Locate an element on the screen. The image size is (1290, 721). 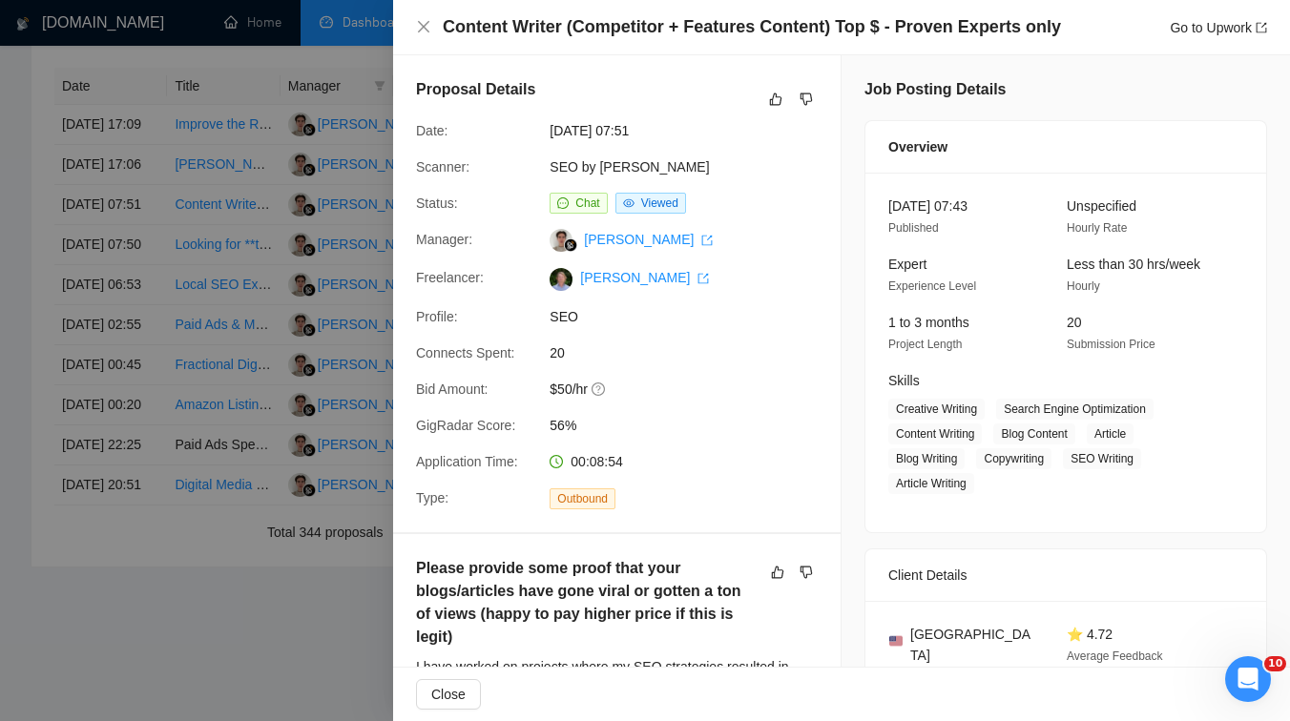
span: question-circle is located at coordinates (599, 389).